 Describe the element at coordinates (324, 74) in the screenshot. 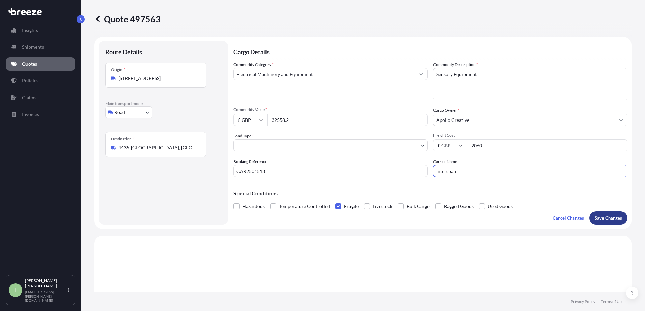

I see `input: Select a commodity type` at that location.